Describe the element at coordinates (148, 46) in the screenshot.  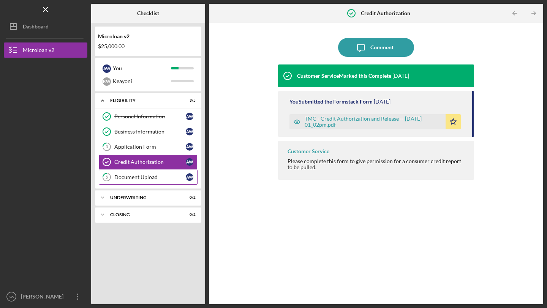
I see `div: $25,000.00` at that location.